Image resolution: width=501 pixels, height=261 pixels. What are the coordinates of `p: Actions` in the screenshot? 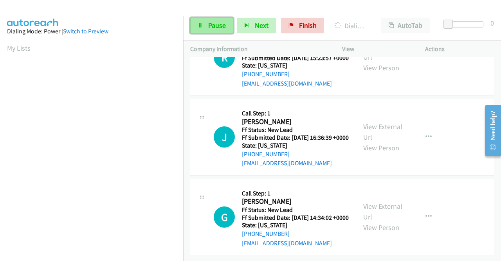 It's located at (460, 49).